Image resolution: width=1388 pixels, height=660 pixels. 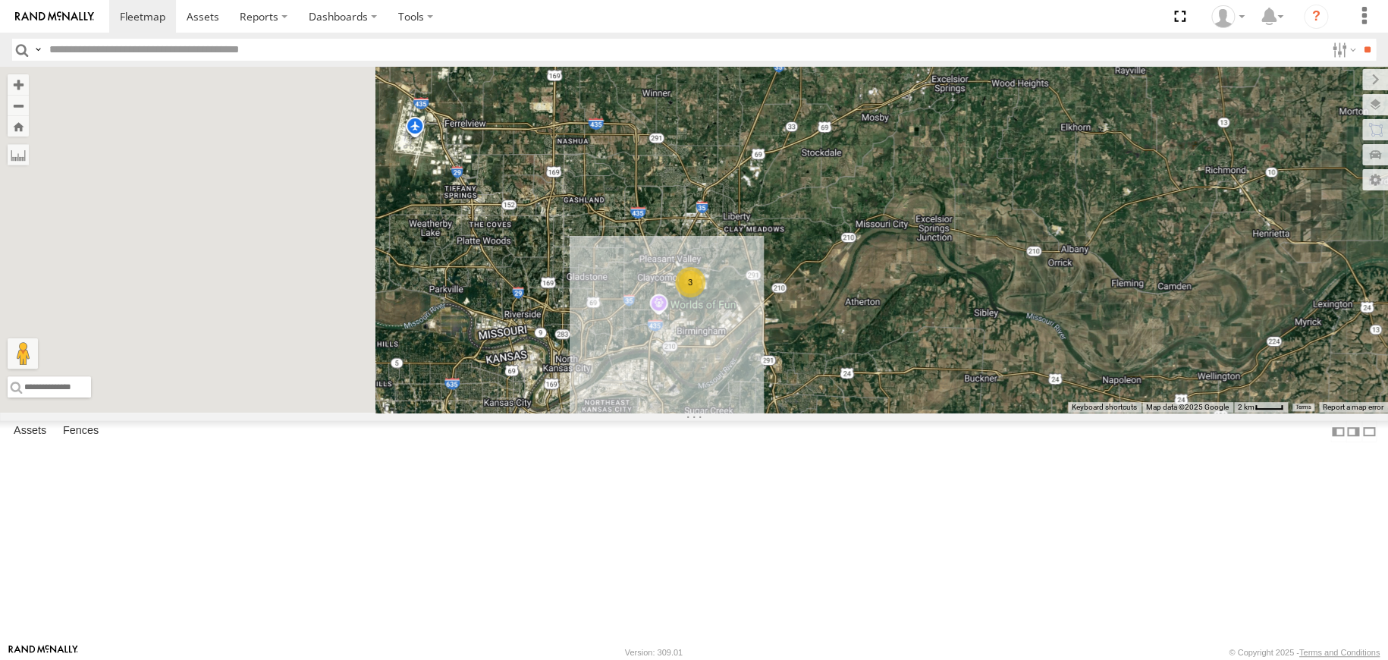 I want to click on label: Fences, so click(x=80, y=431).